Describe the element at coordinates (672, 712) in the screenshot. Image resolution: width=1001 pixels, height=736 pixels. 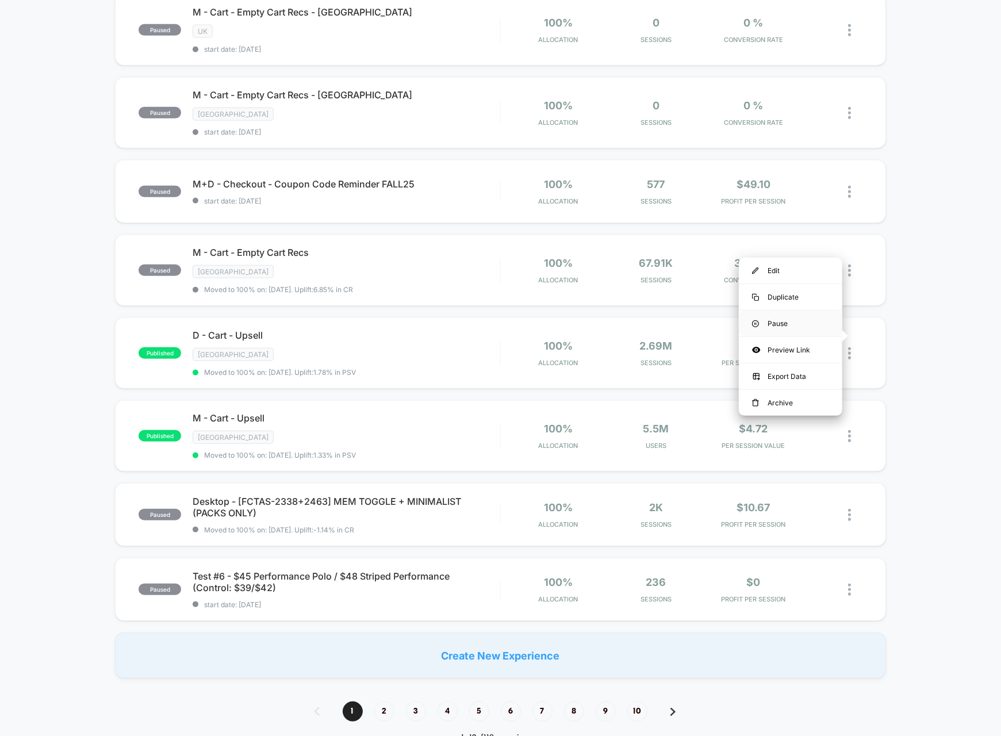
I see `img: pagination forward` at that location.